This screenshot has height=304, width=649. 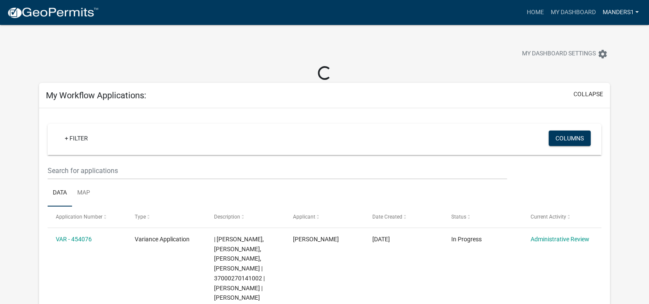 I want to click on a: VAR - 454076, so click(x=74, y=239).